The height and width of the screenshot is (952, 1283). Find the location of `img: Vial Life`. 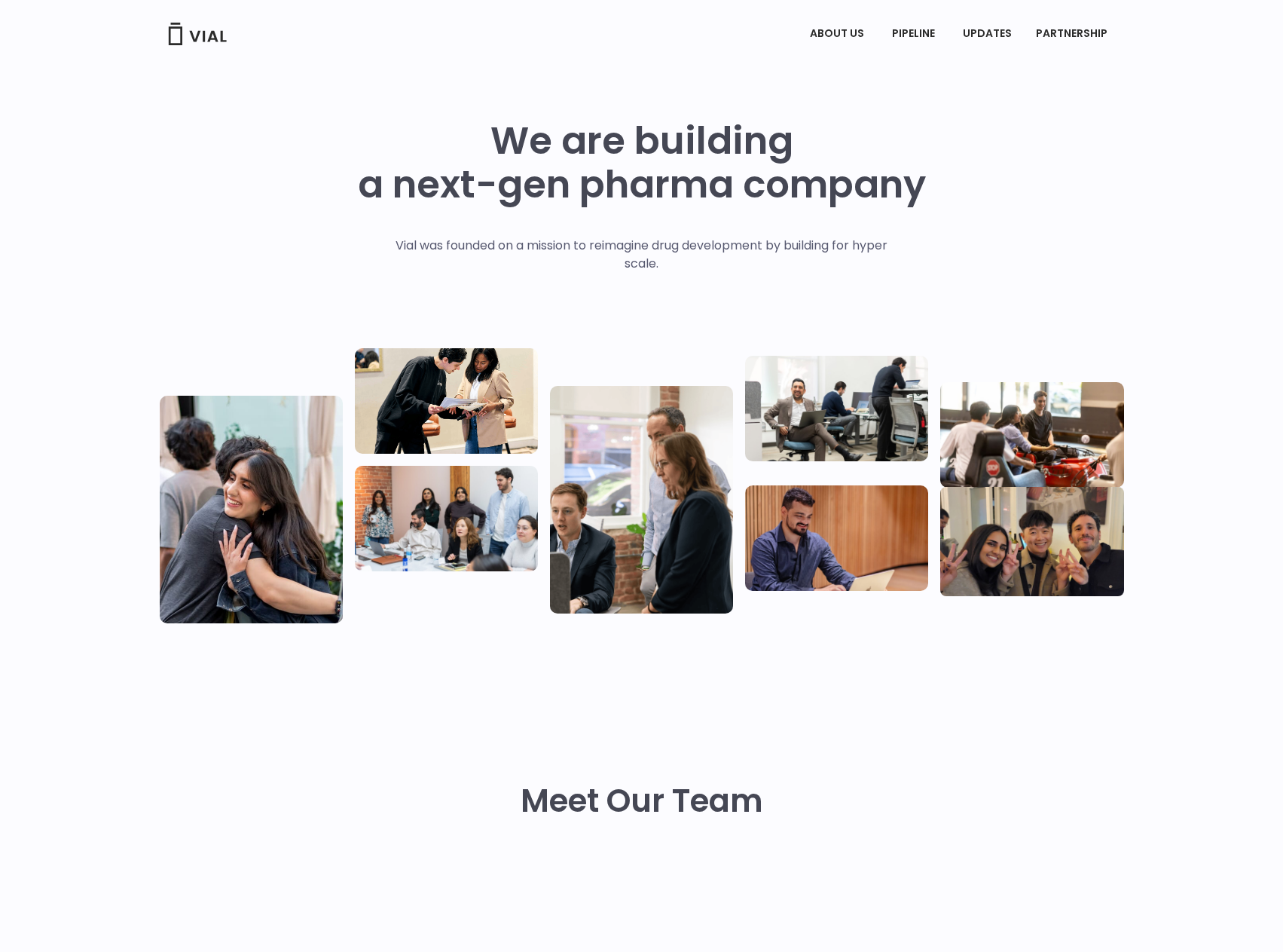

img: Vial Life is located at coordinates (251, 509).